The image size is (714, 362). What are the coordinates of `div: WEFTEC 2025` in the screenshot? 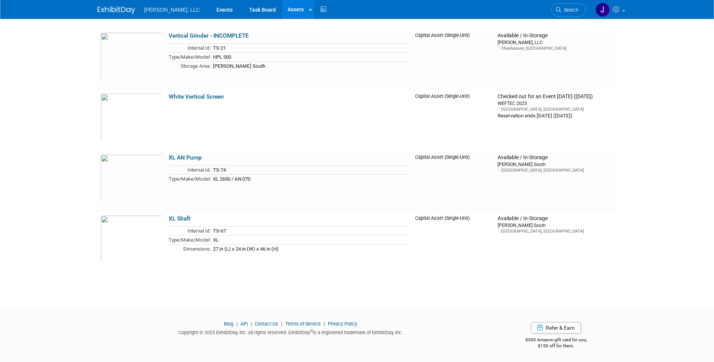 It's located at (556, 103).